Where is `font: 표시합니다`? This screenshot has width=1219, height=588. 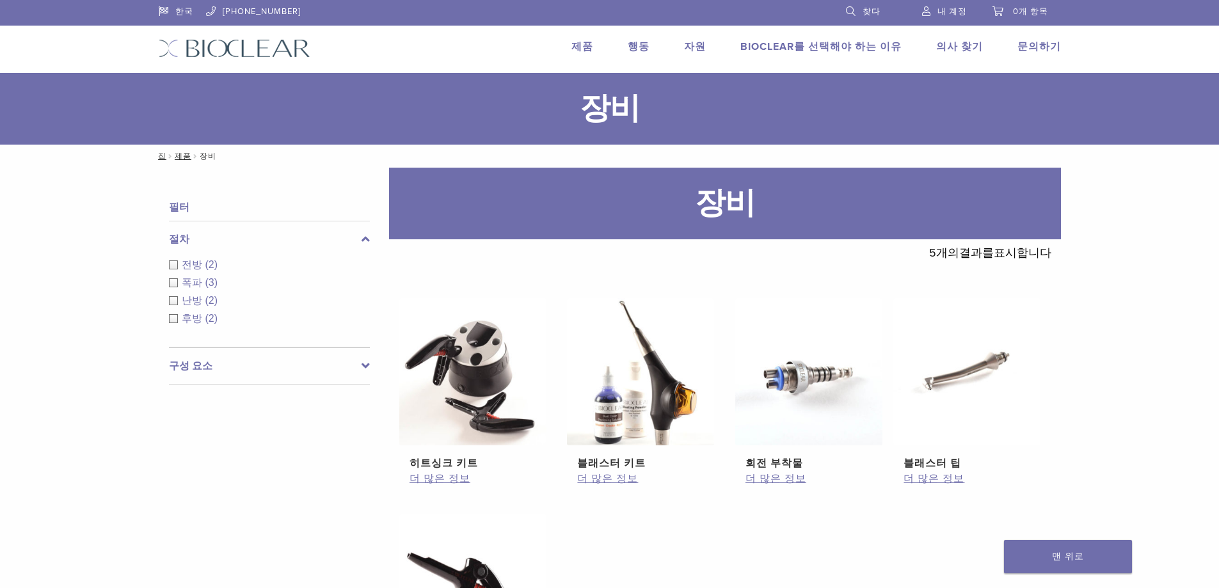
font: 표시합니다 is located at coordinates (1023, 253).